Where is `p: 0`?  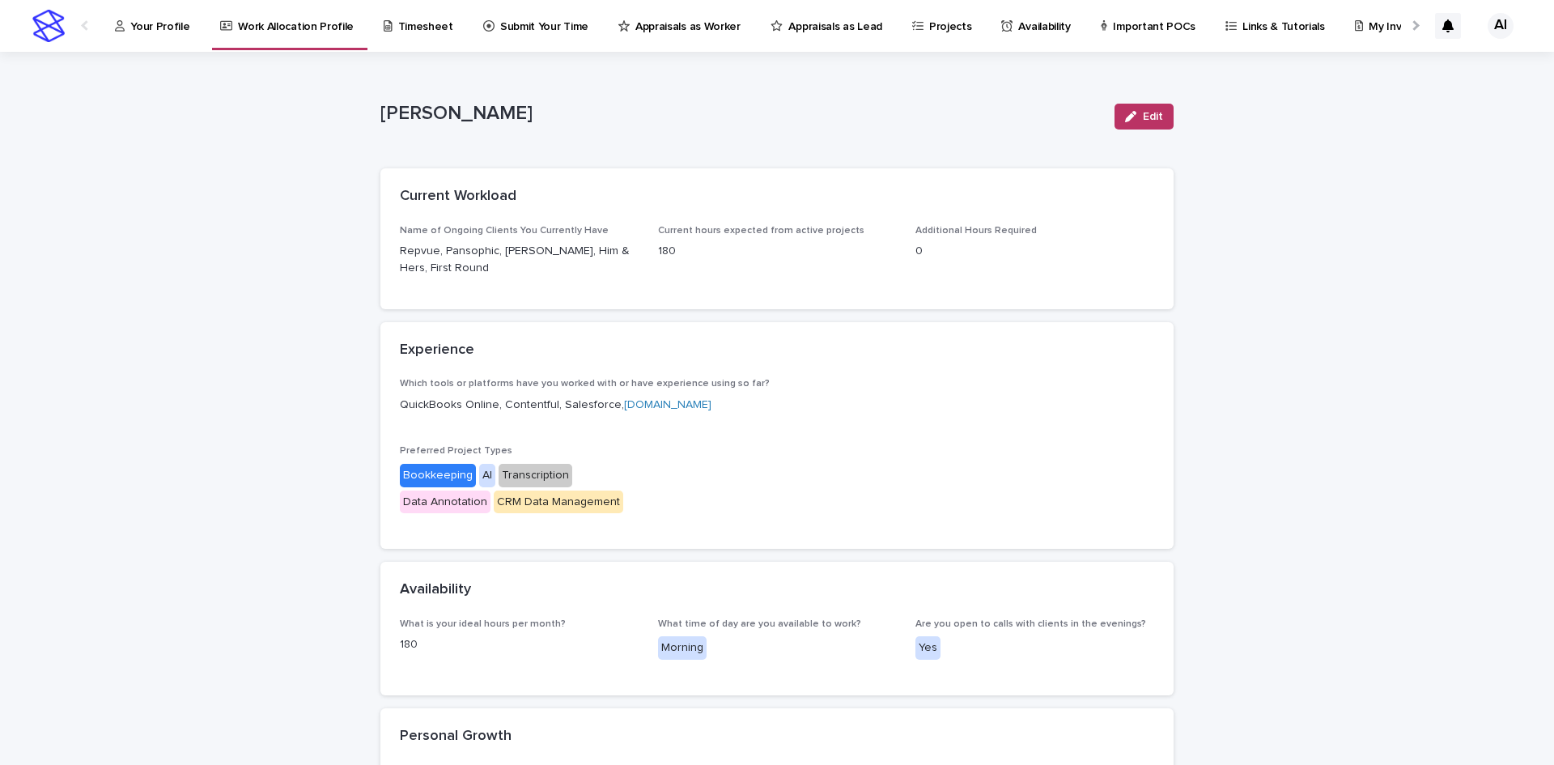 p: 0 is located at coordinates (1035, 251).